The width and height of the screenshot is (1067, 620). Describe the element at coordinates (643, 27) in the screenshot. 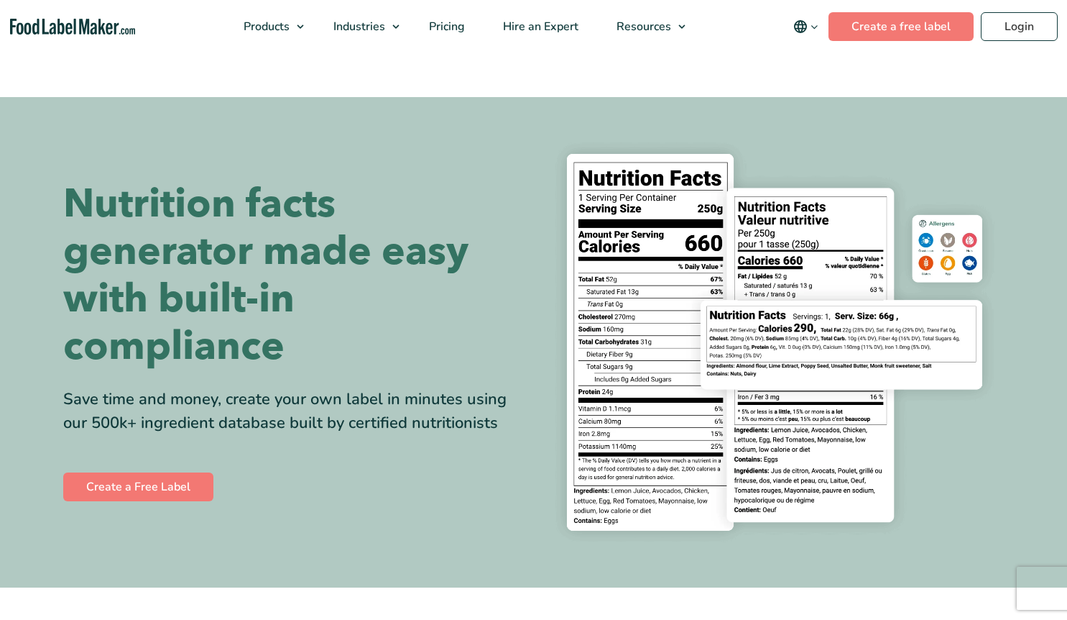

I see `span: Resources` at that location.